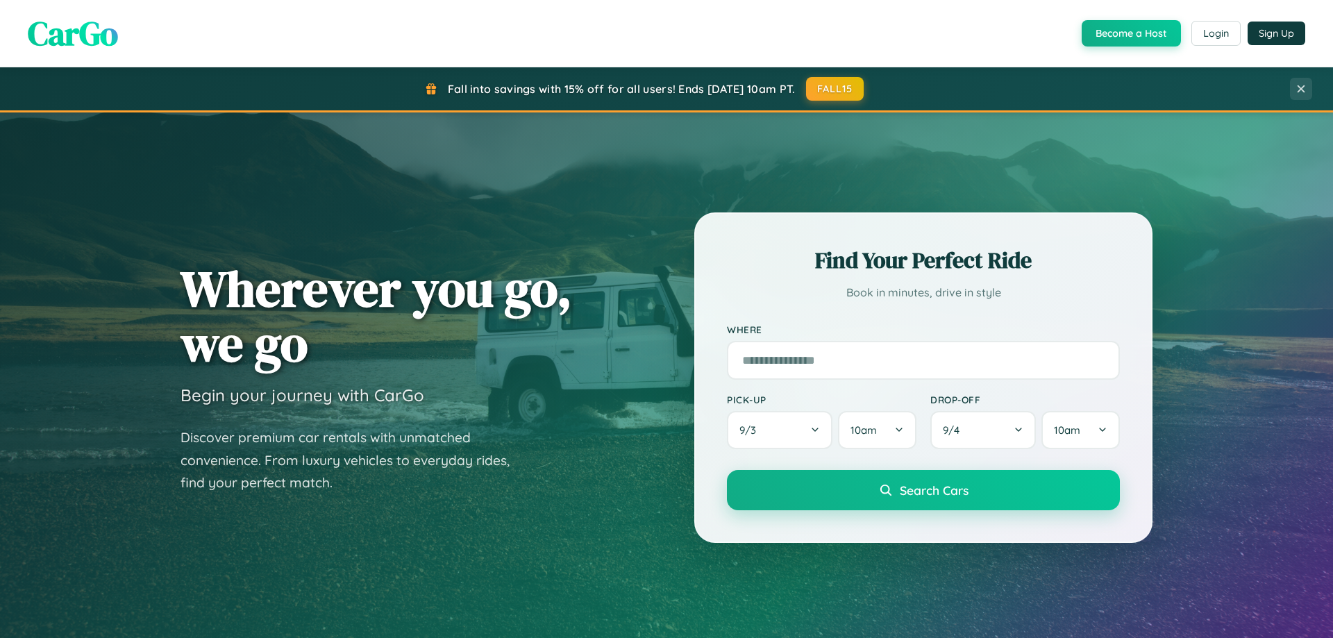 The height and width of the screenshot is (638, 1333). I want to click on label: Pick-up, so click(822, 399).